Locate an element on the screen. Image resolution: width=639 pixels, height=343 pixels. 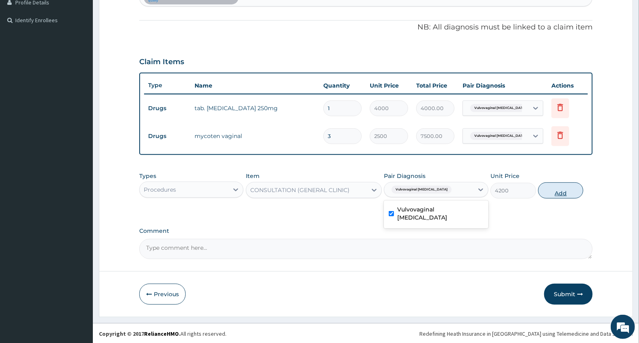
th: Pair Diagnosis is located at coordinates (503, 86).